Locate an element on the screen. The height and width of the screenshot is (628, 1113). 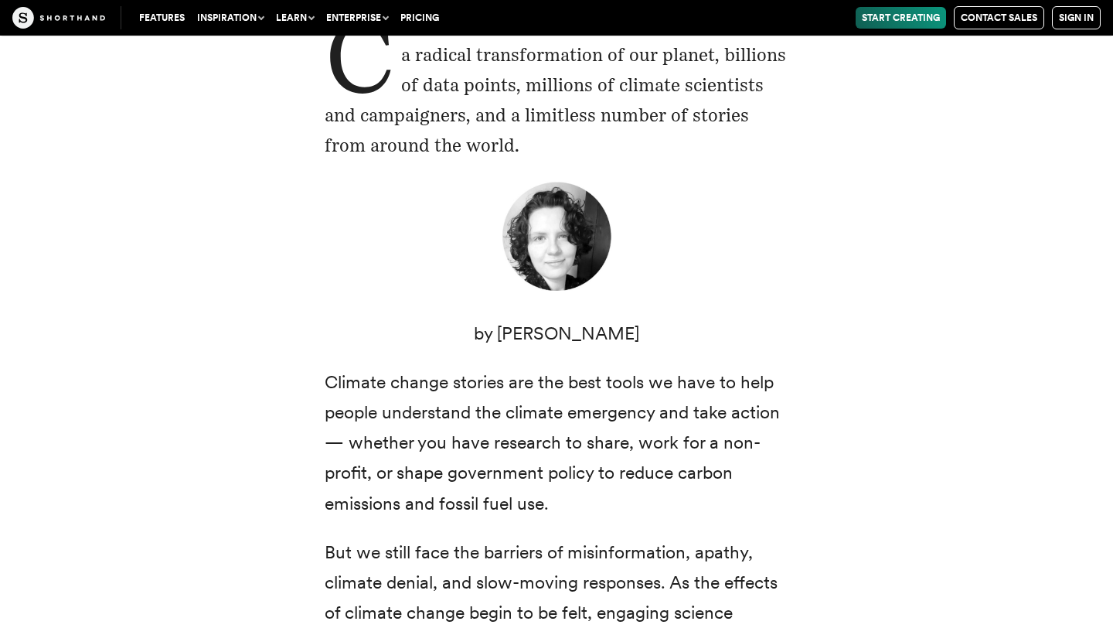
a: Contact Sales is located at coordinates (998, 18).